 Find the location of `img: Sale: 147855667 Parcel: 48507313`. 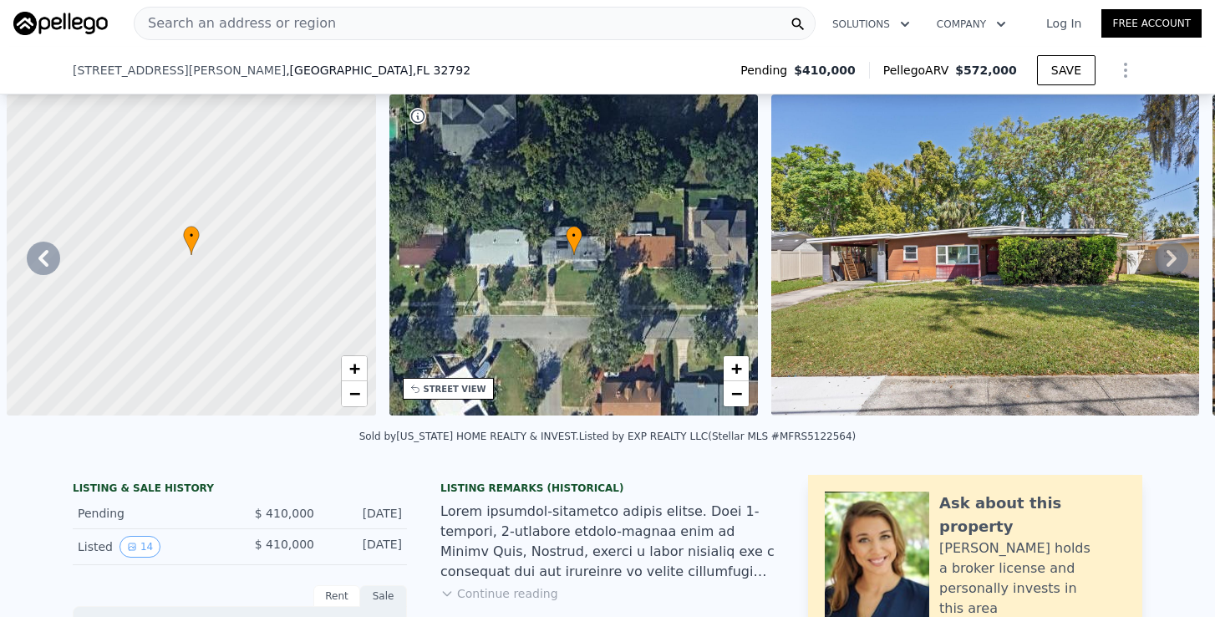

img: Sale: 147855667 Parcel: 48507313 is located at coordinates (986, 255).